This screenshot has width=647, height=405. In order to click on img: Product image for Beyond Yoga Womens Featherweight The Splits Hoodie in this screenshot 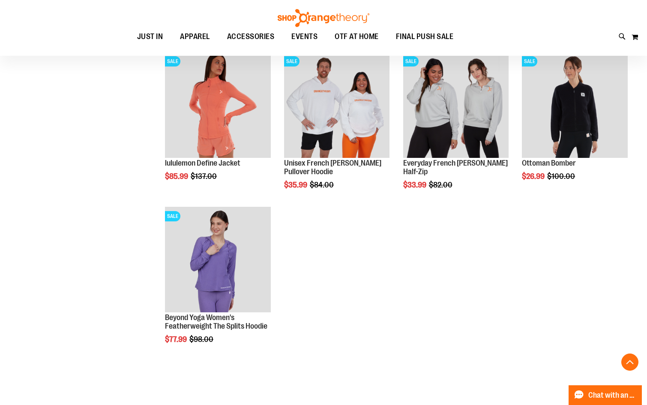, I will do `click(218, 259)`.